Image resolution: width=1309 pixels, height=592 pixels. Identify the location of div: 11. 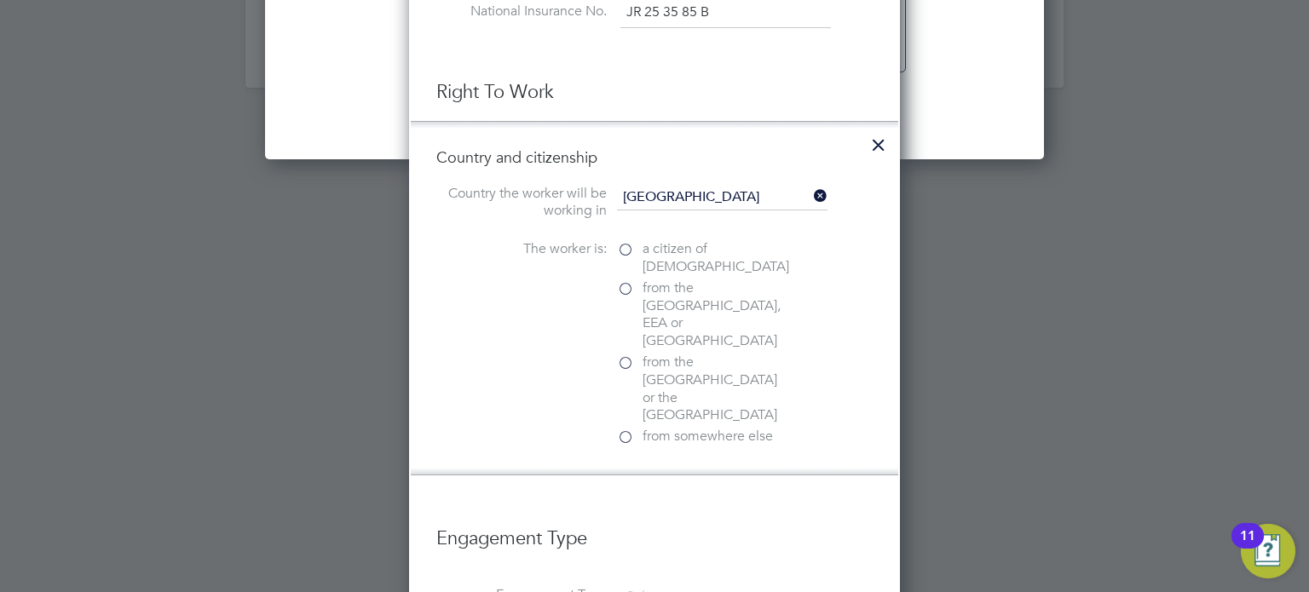
(1248, 547).